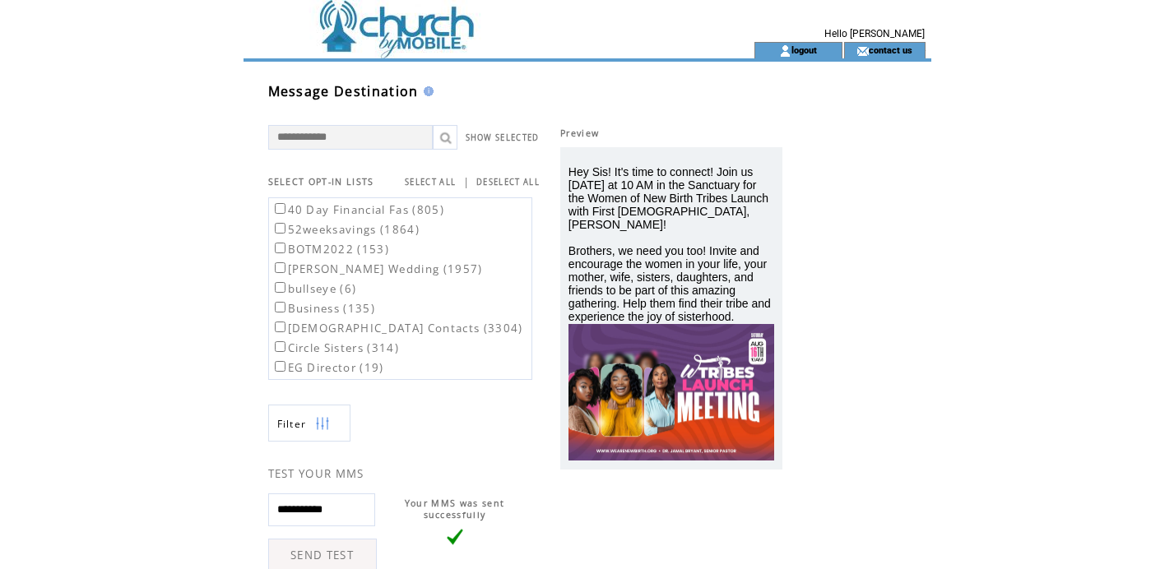 Image resolution: width=1174 pixels, height=569 pixels. What do you see at coordinates (343, 91) in the screenshot?
I see `span: Message Destination` at bounding box center [343, 91].